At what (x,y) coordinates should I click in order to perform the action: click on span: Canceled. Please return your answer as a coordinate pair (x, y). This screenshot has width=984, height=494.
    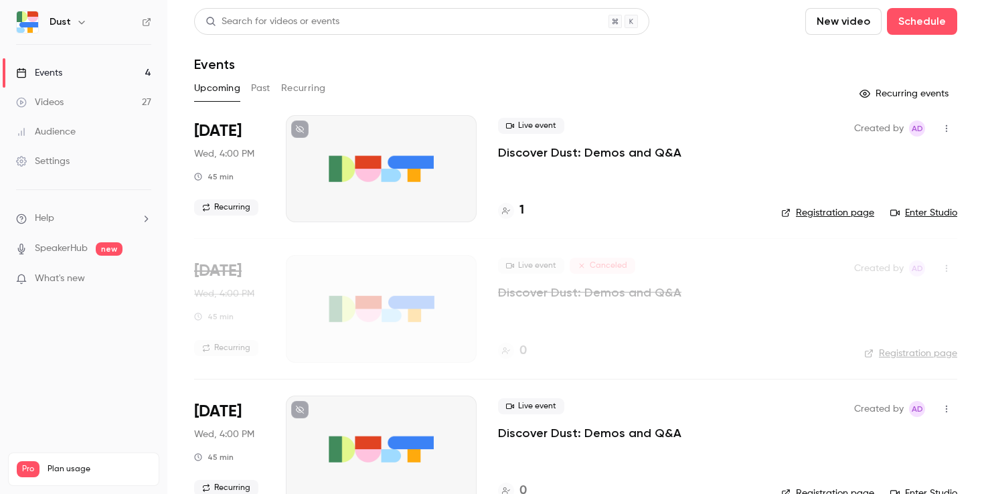
    Looking at the image, I should click on (603, 266).